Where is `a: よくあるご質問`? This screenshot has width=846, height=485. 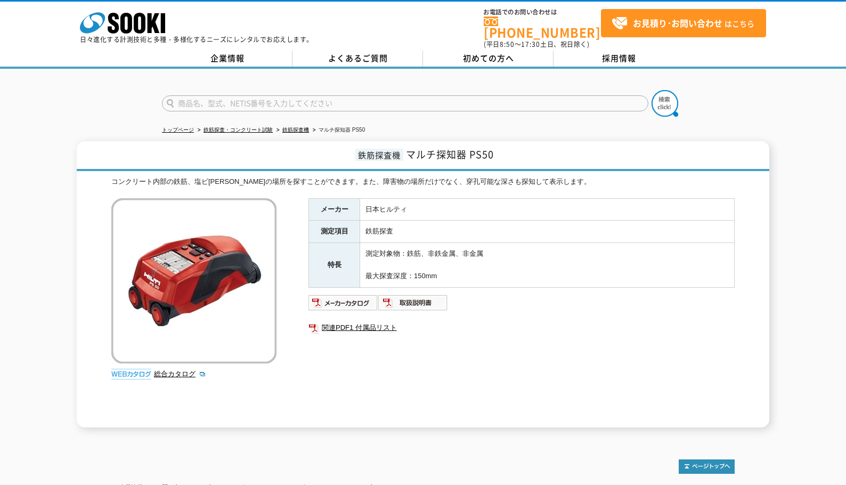
a: よくあるご質問 is located at coordinates (357, 59).